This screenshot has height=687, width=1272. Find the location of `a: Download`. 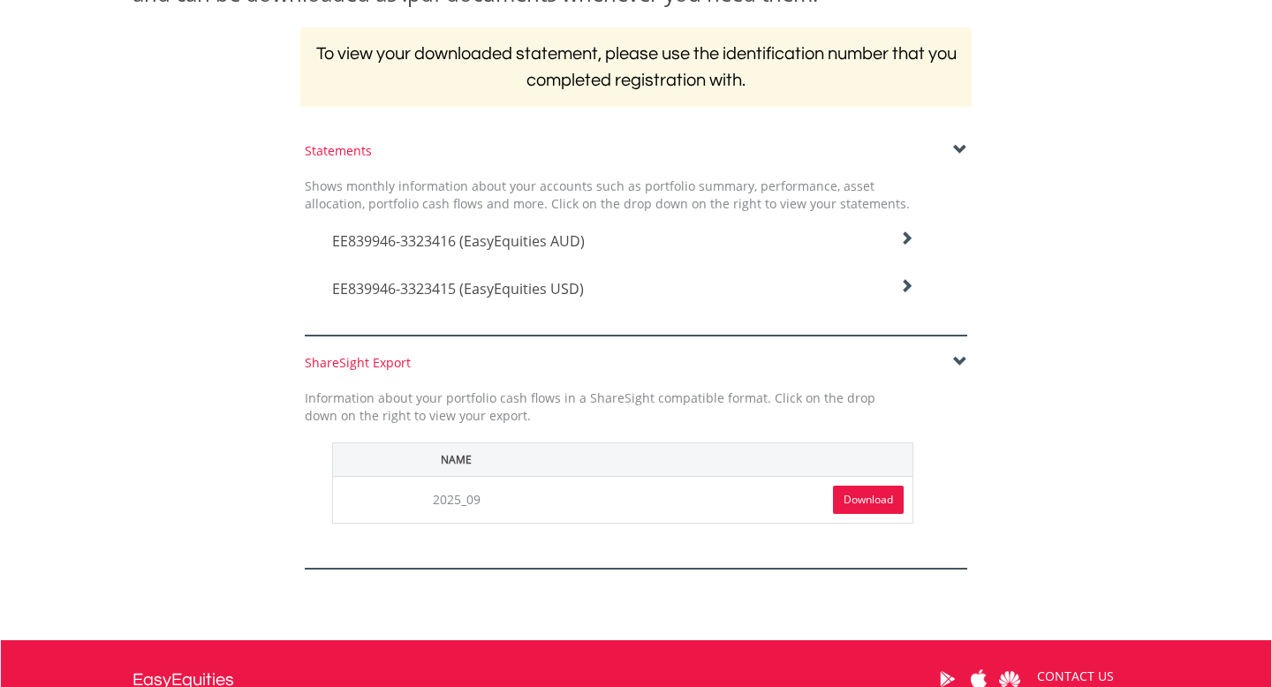

a: Download is located at coordinates (869, 500).